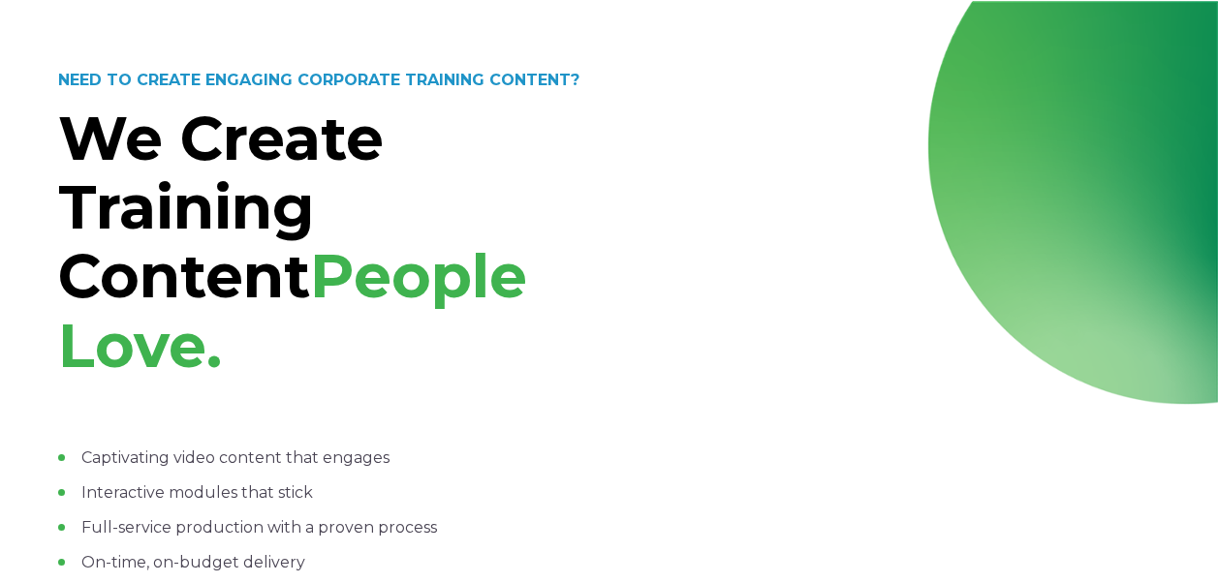 This screenshot has height=583, width=1218. I want to click on span: On-time, on-budget delivery, so click(193, 562).